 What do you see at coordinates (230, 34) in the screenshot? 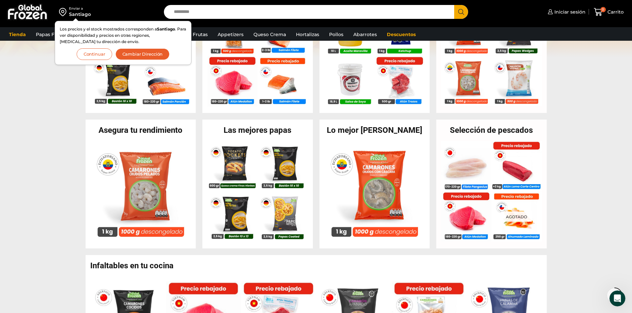
I see `a: Appetizers` at bounding box center [230, 34].